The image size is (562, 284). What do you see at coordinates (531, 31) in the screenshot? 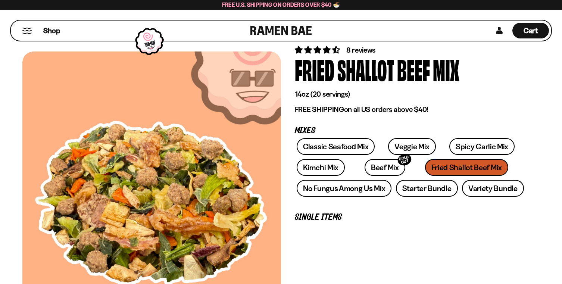
I see `span: Cart` at bounding box center [531, 31].